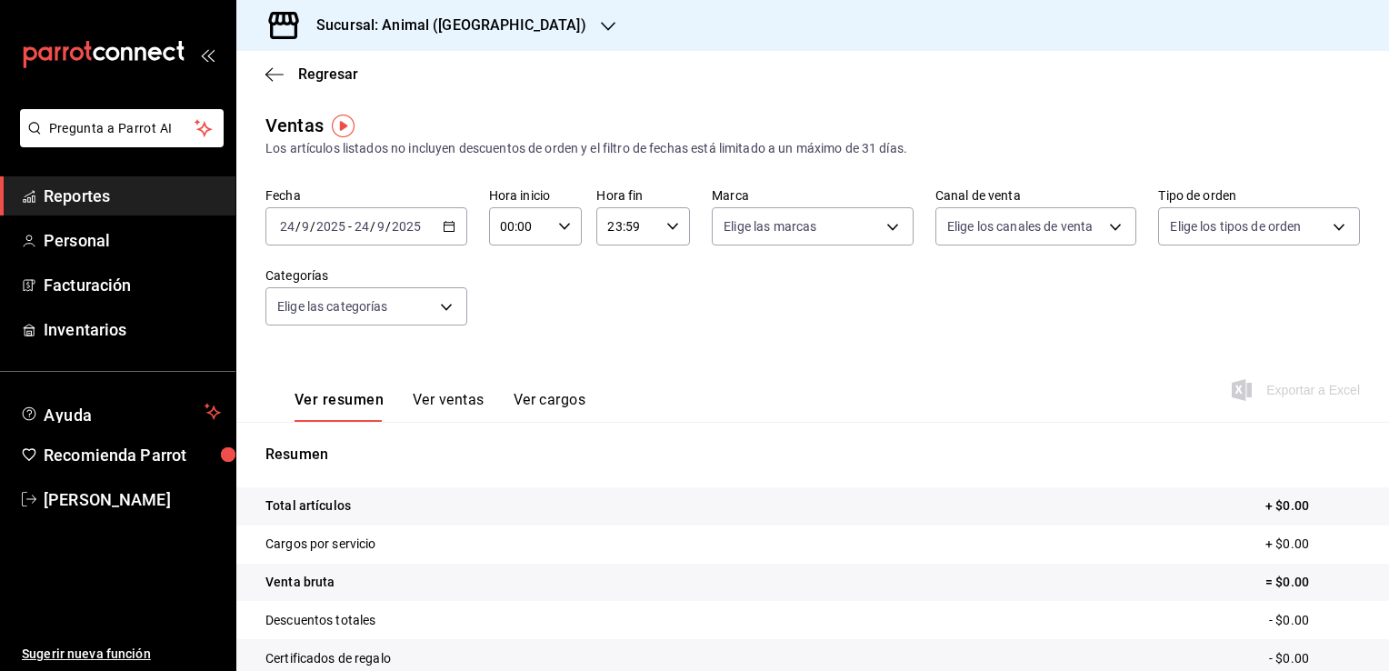 This screenshot has height=671, width=1389. I want to click on p: Total artículos, so click(308, 505).